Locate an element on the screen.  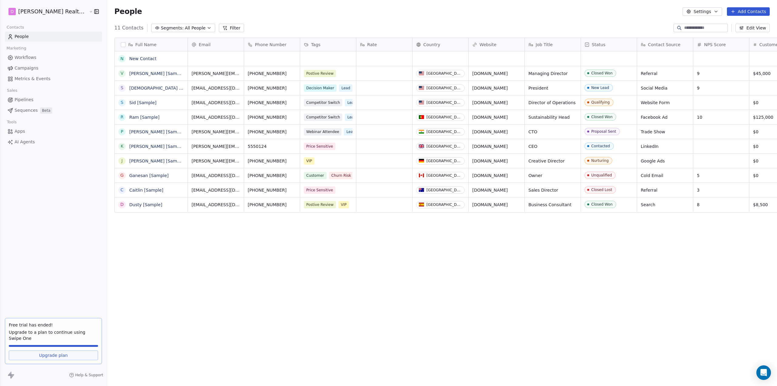
div: Closed Lost is located at coordinates (601, 190).